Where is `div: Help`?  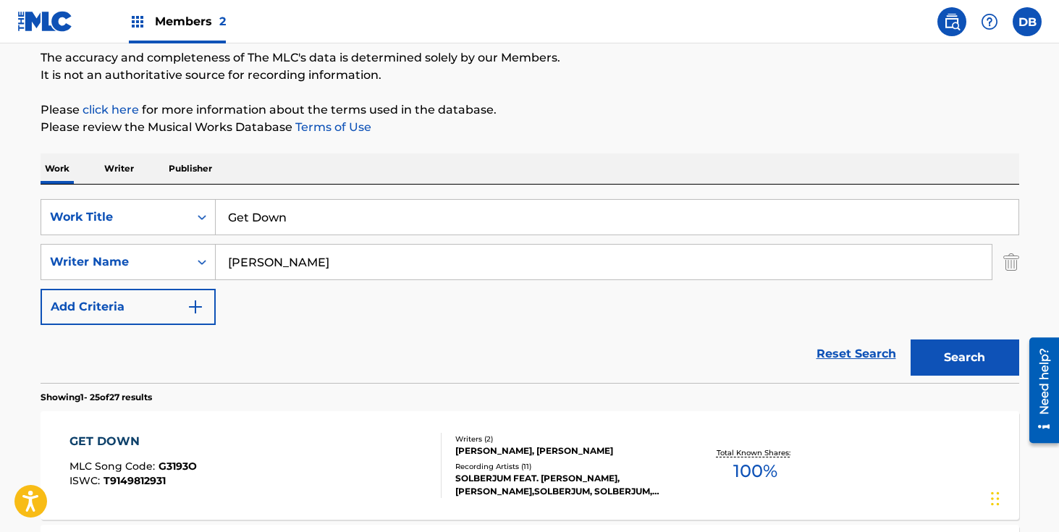 div: Help is located at coordinates (990, 22).